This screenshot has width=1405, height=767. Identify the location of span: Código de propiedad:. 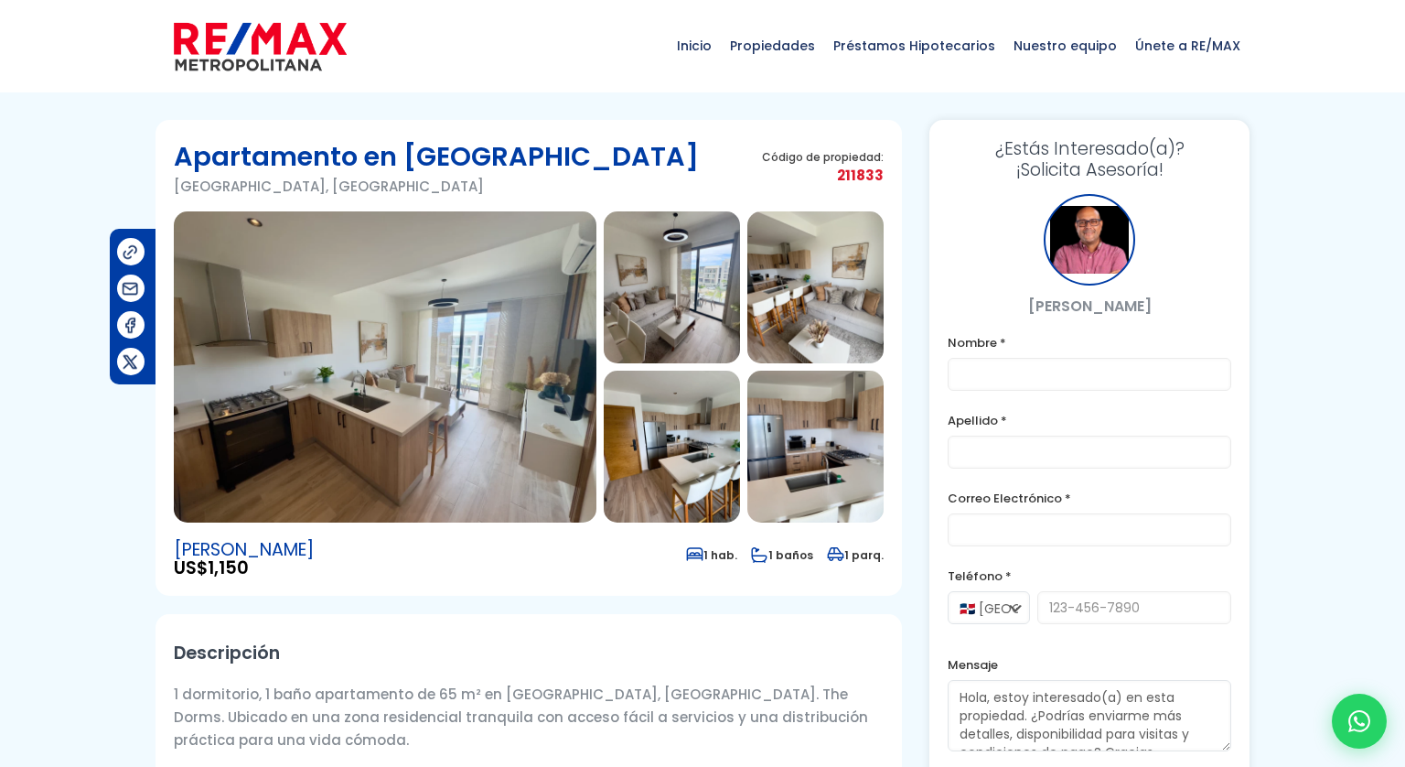
(823, 156).